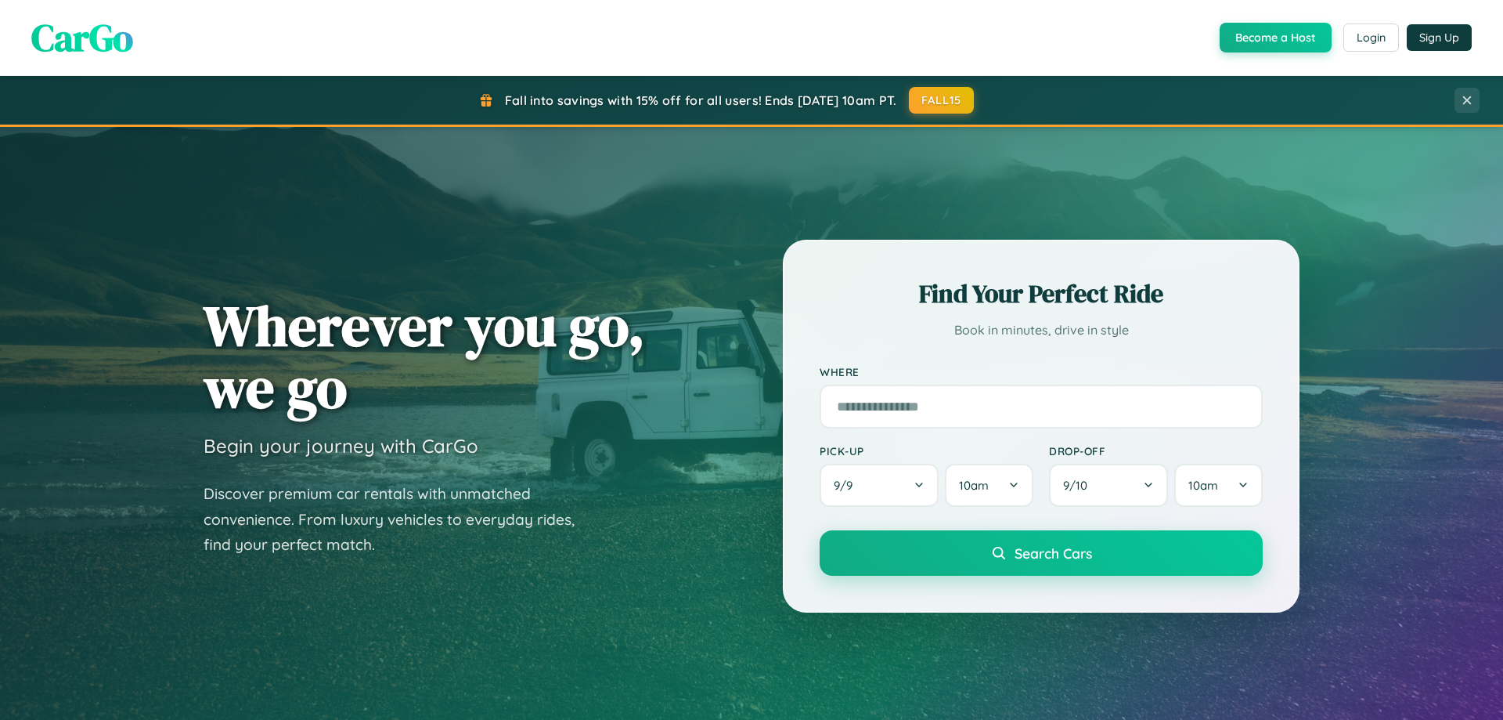  Describe the element at coordinates (1371, 38) in the screenshot. I see `button: Login` at that location.